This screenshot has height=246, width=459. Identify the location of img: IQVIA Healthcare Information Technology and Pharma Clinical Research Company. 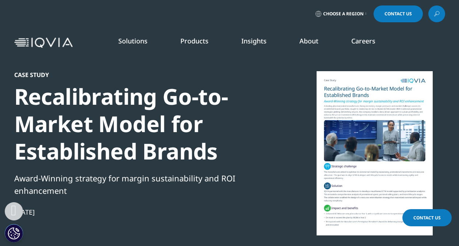
(43, 43).